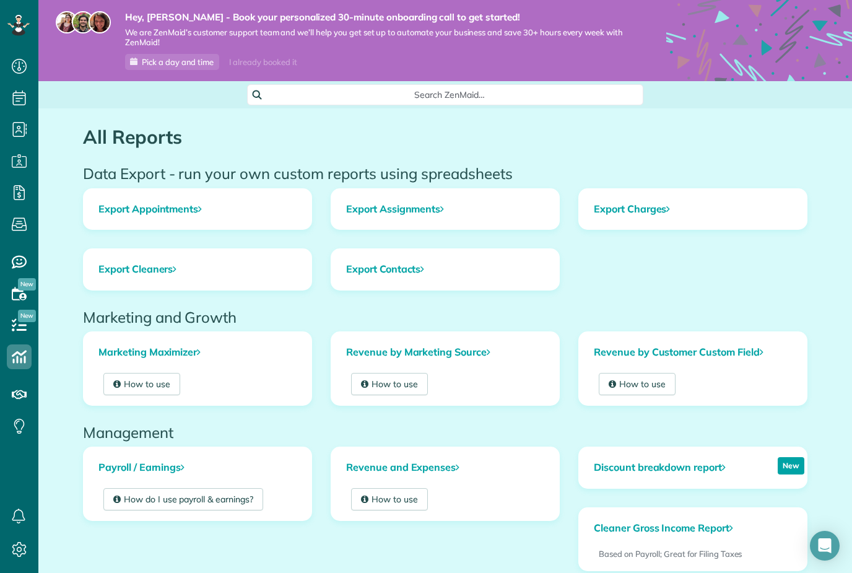  Describe the element at coordinates (693, 353) in the screenshot. I see `a: Revenue by Customer Custom Field` at that location.